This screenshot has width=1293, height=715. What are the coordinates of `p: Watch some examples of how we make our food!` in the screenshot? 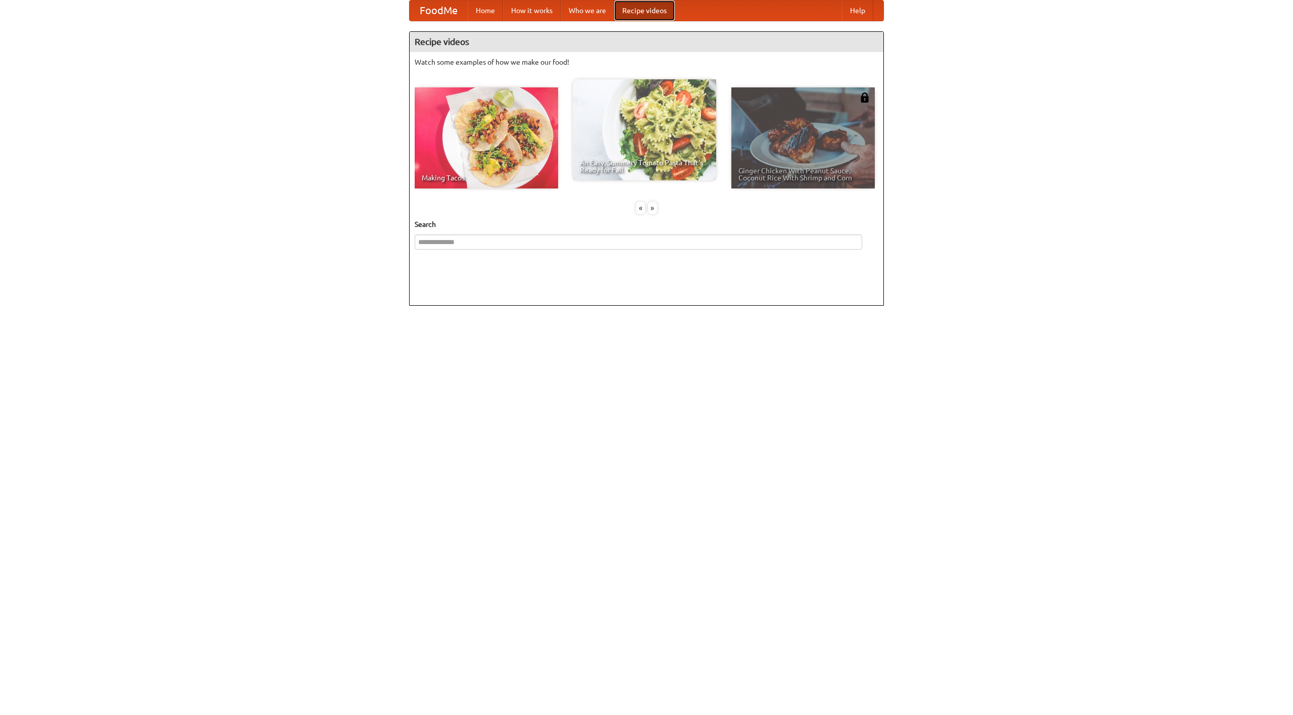 It's located at (646, 62).